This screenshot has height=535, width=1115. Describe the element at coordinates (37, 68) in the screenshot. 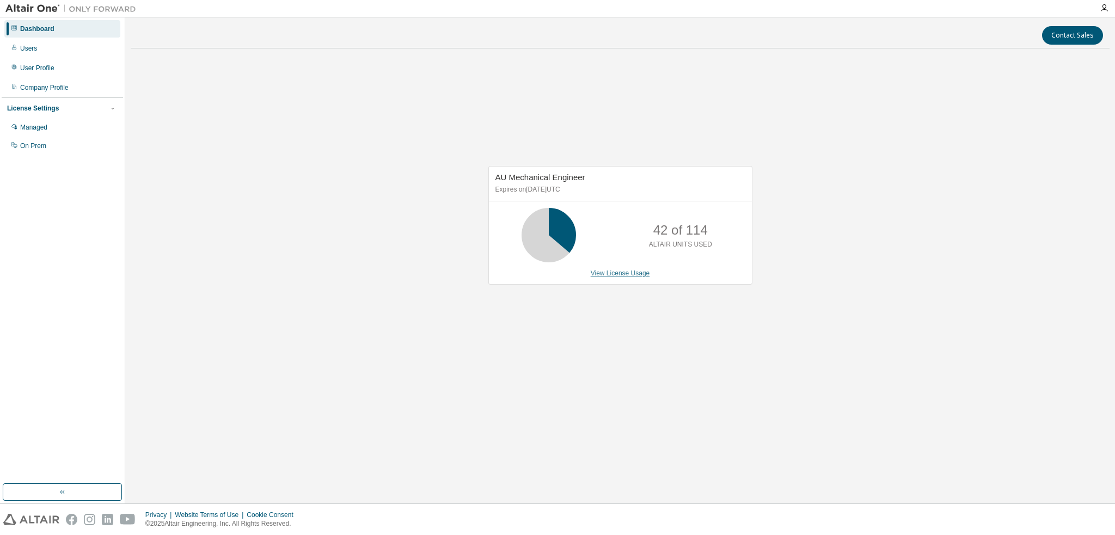

I see `div: User Profile` at that location.